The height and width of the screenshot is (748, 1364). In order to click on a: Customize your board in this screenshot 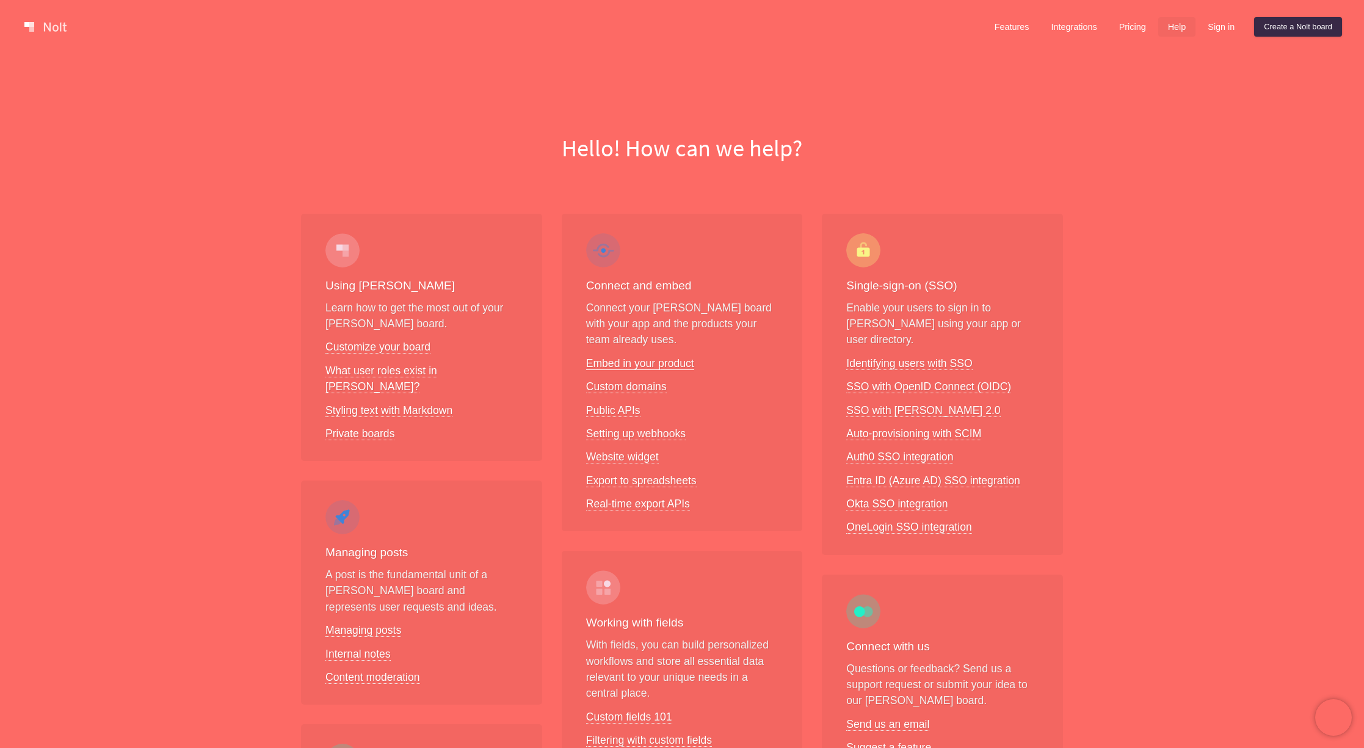, I will do `click(378, 347)`.